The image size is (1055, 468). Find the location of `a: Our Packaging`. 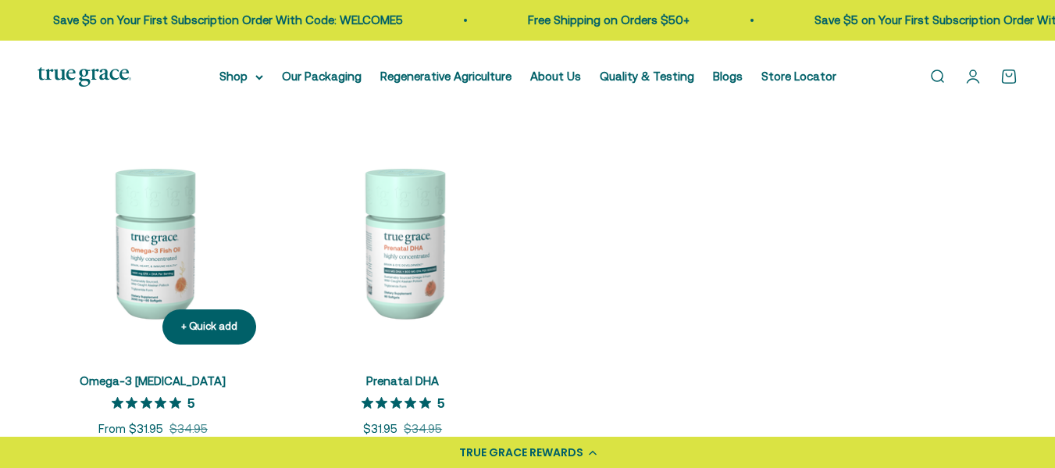

a: Our Packaging is located at coordinates (322, 76).